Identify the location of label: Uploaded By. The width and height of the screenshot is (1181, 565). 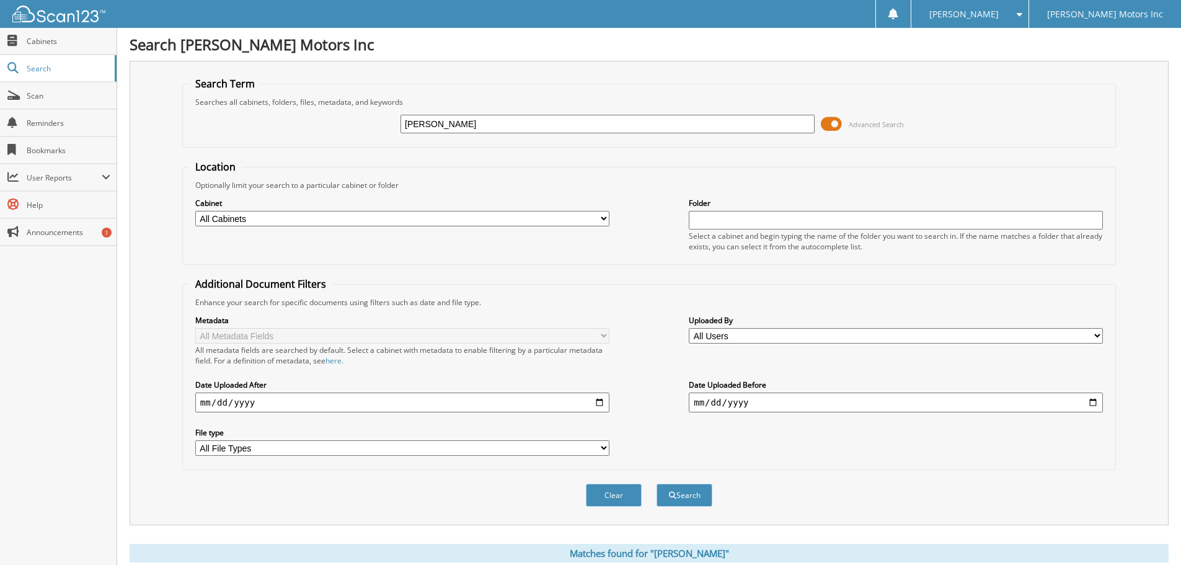
(896, 320).